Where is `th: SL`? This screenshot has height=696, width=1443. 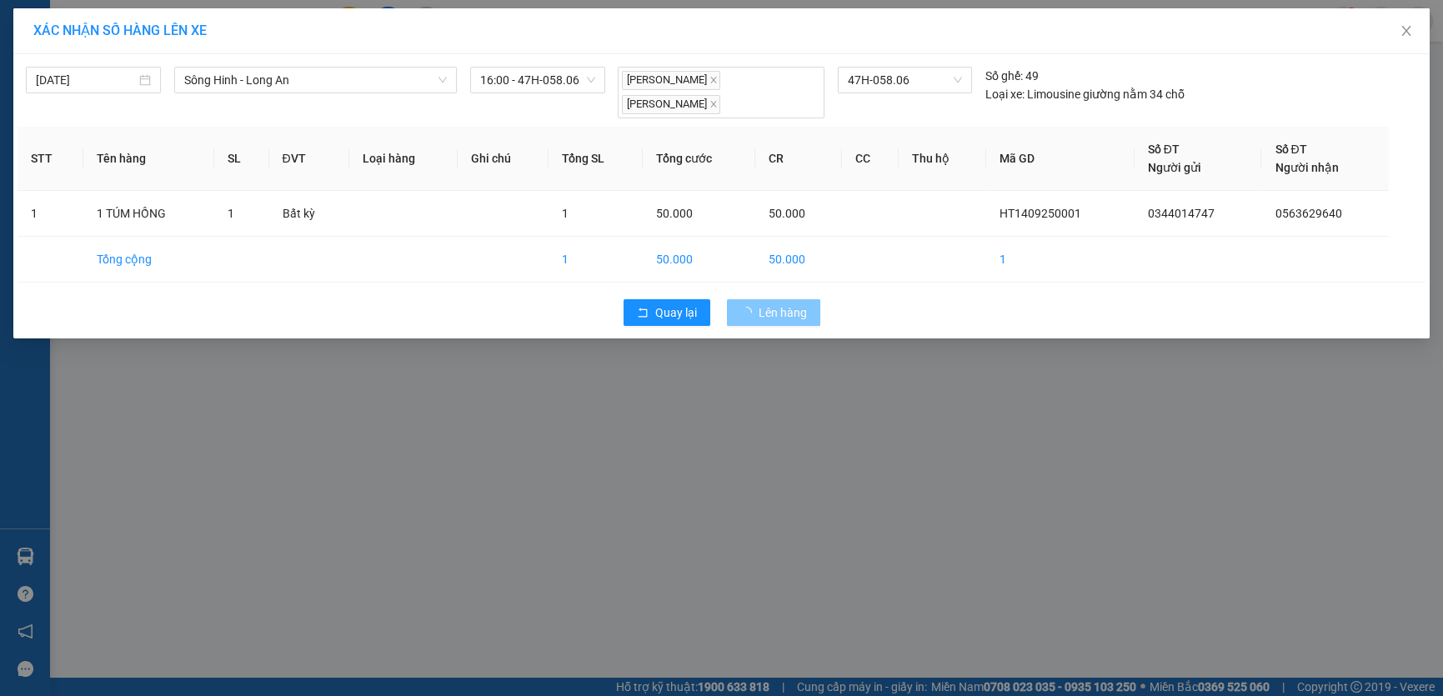 th: SL is located at coordinates (241, 158).